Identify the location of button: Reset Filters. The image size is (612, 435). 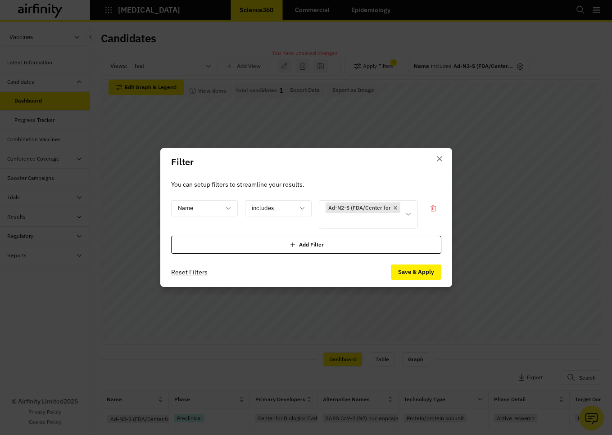
(189, 272).